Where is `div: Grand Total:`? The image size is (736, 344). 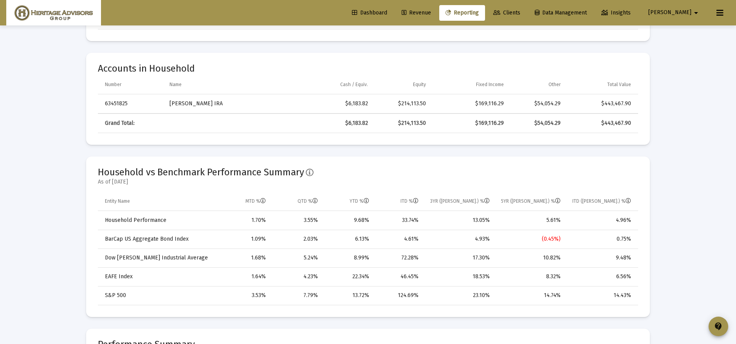 div: Grand Total: is located at coordinates (132, 123).